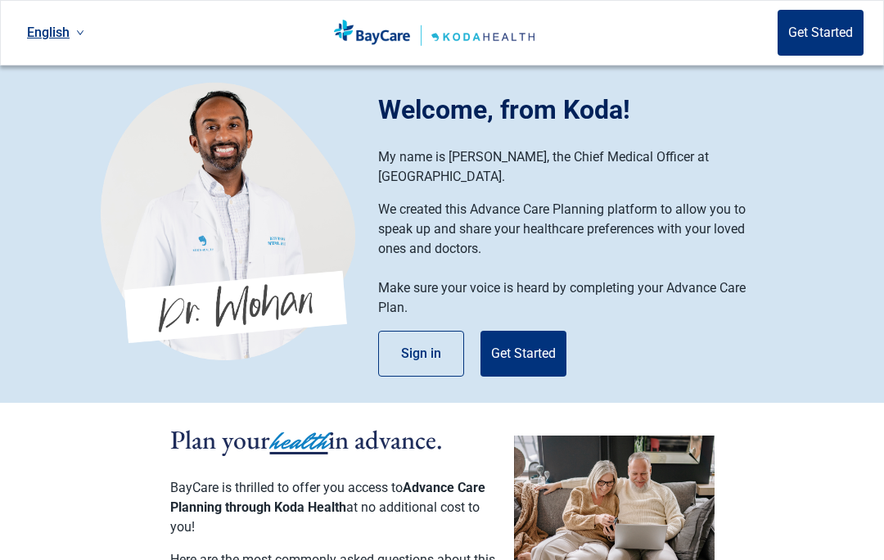  I want to click on span: Plan your, so click(220, 439).